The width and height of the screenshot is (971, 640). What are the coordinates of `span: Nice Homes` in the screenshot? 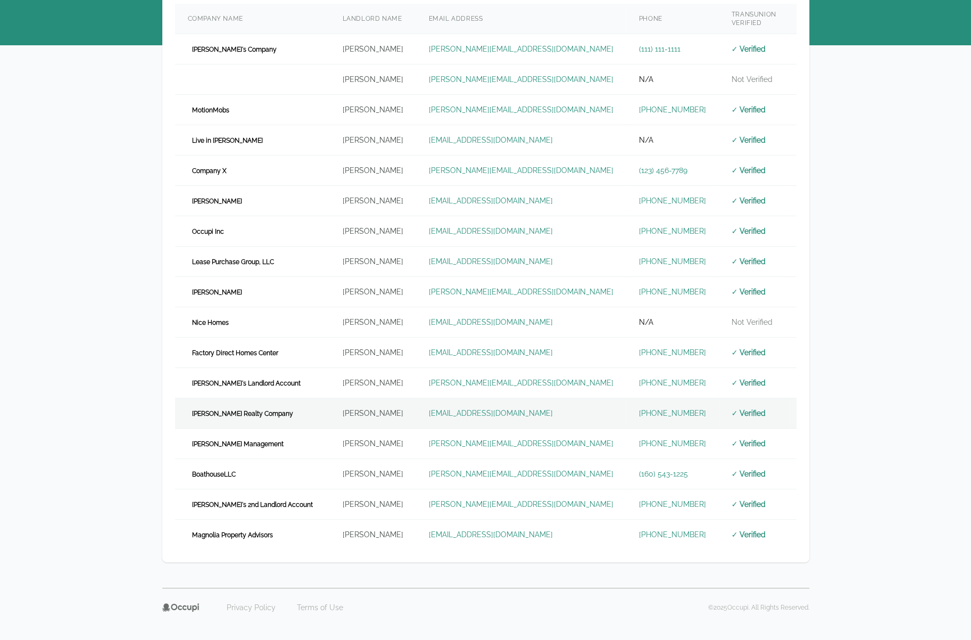 It's located at (210, 322).